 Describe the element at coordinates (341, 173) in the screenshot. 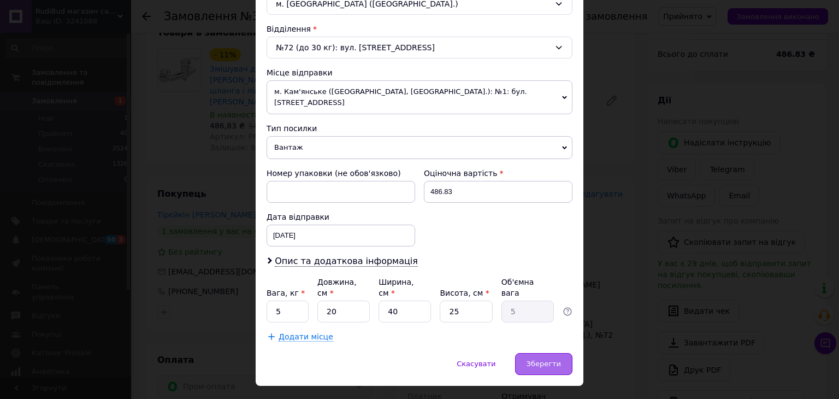

I see `div: Номер упаковки (не обов'язково)` at that location.